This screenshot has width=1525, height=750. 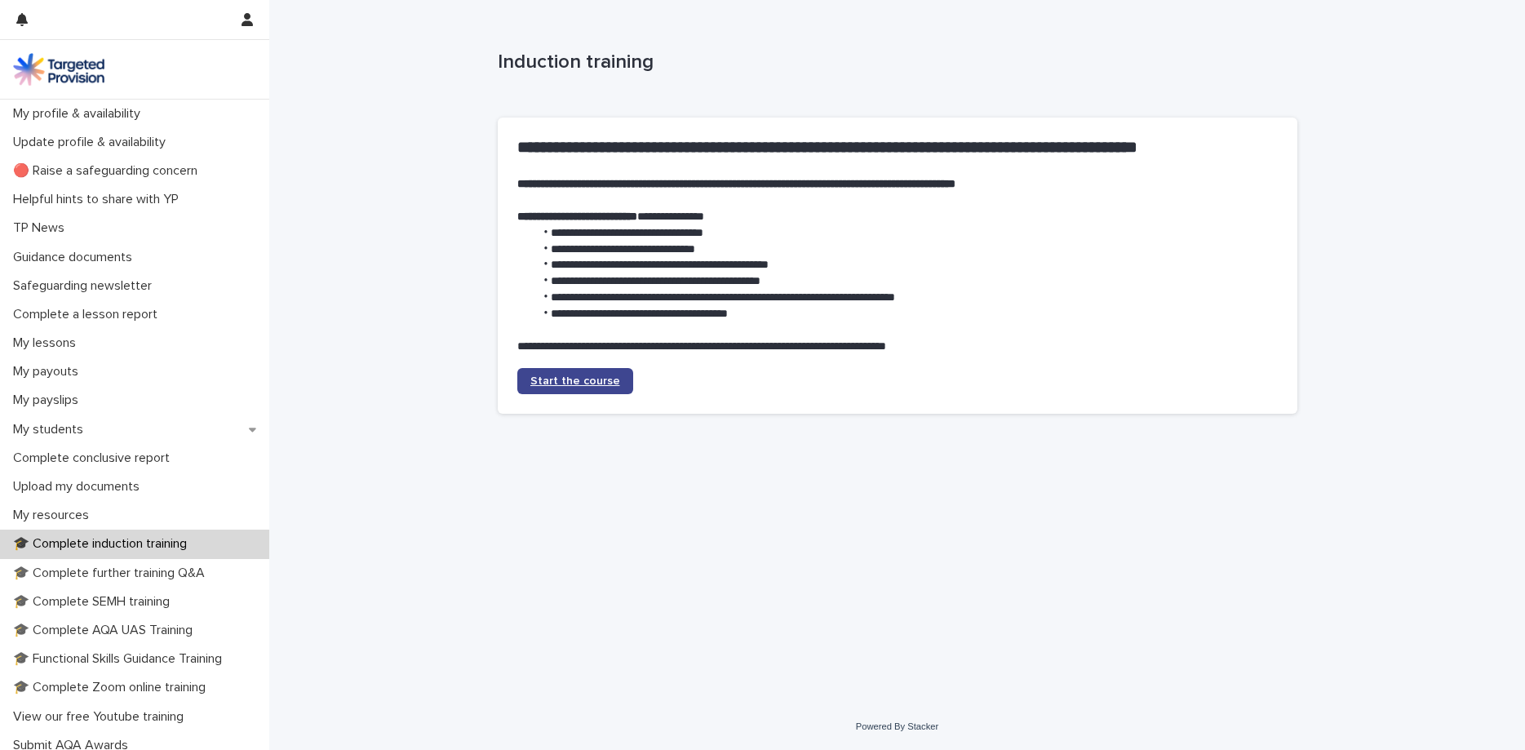 What do you see at coordinates (121, 658) in the screenshot?
I see `p: 🎓 Functional Skills Guidance Training` at bounding box center [121, 658].